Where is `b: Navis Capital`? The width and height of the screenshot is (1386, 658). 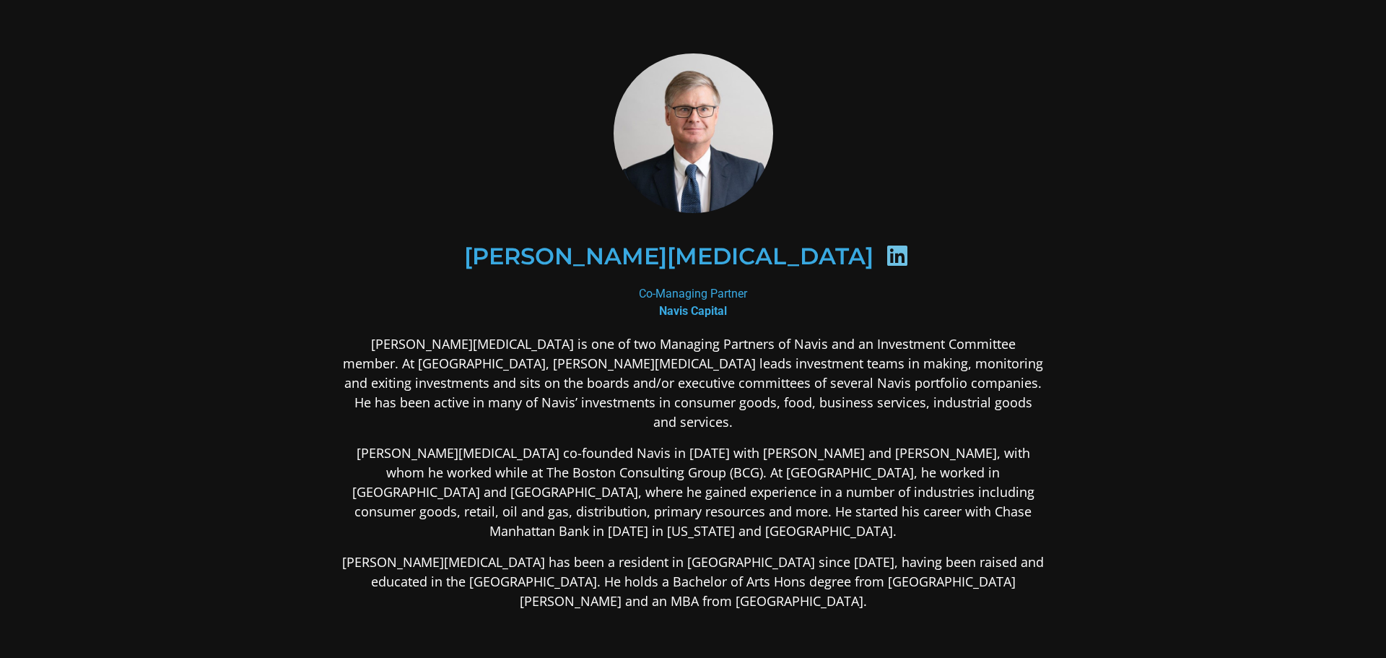 b: Navis Capital is located at coordinates (693, 311).